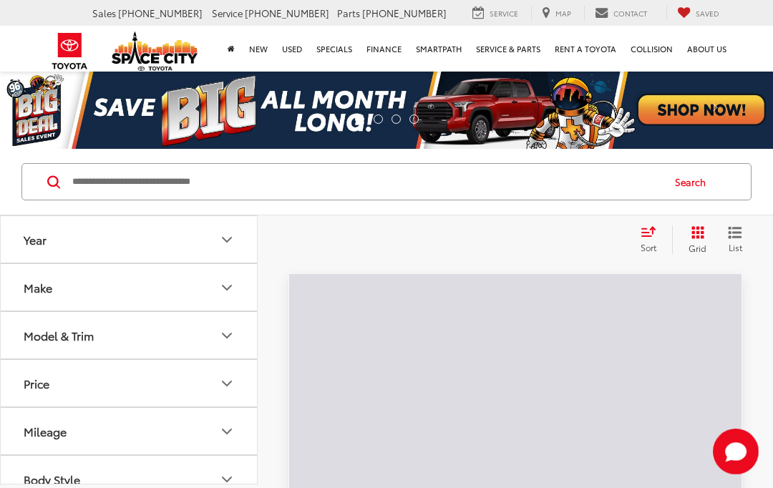 This screenshot has width=773, height=488. Describe the element at coordinates (258, 49) in the screenshot. I see `a: New` at that location.